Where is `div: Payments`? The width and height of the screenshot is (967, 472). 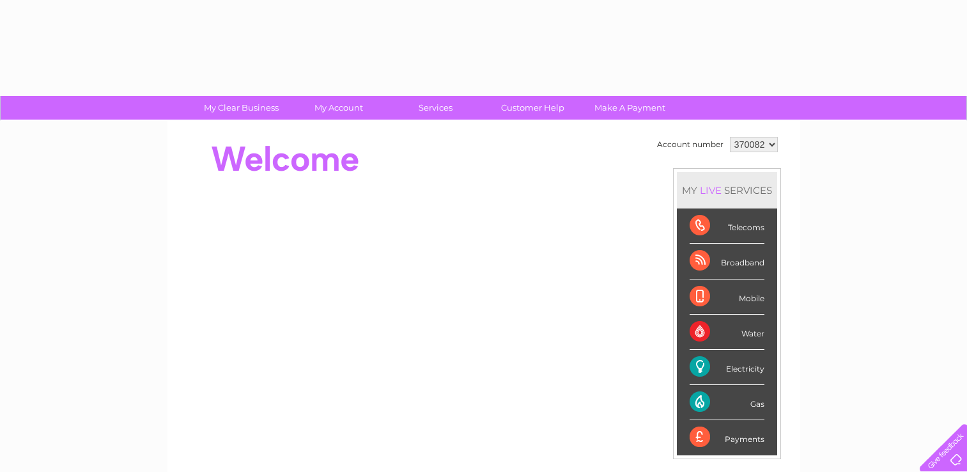
div: Payments is located at coordinates (727, 437).